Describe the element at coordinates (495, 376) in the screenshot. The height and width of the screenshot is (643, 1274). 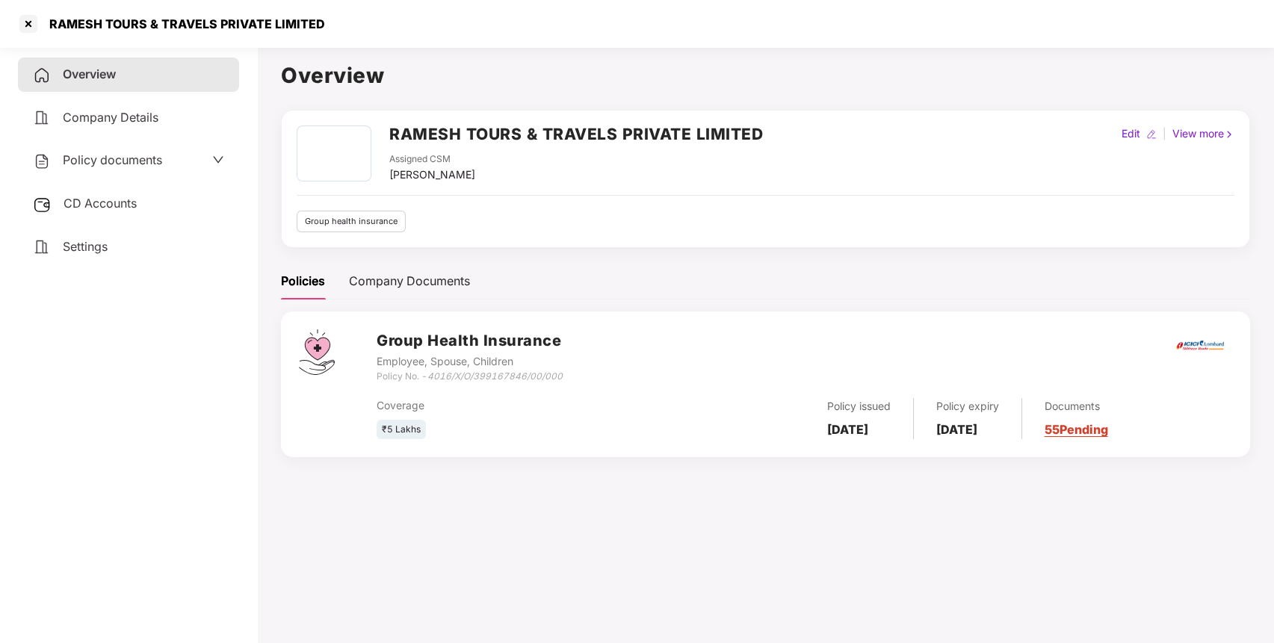
I see `i: 4016/X/O/399167846/00/000` at that location.